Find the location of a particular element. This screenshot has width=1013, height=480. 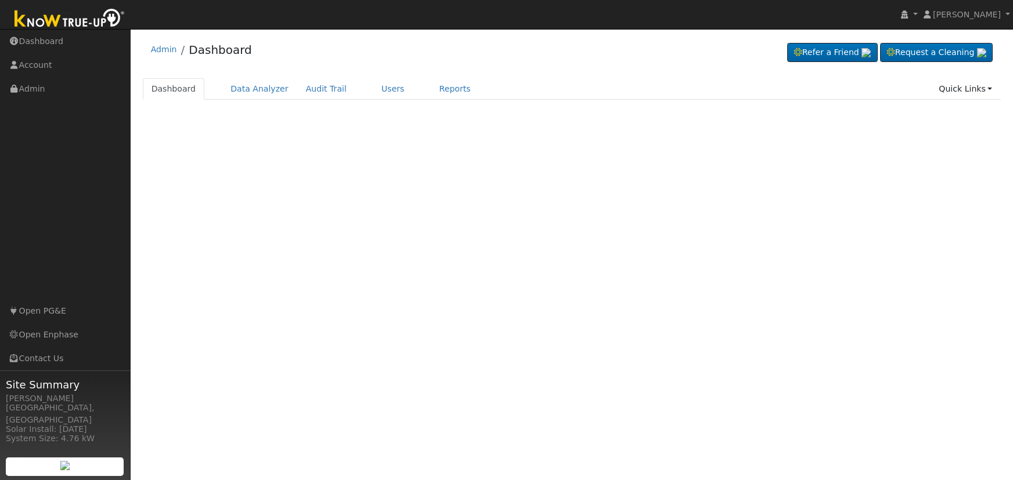

div: System Size: 4.76 kW is located at coordinates (65, 439).